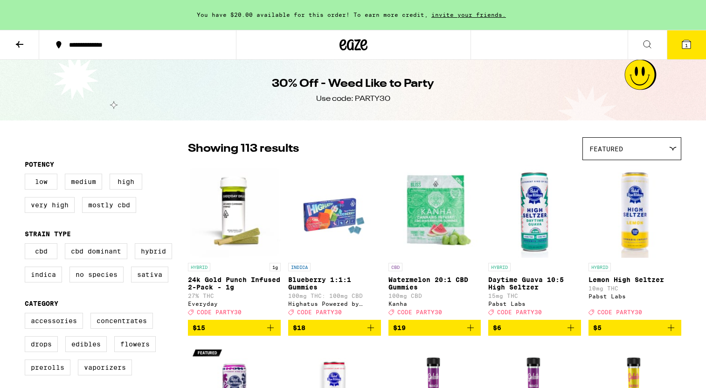  What do you see at coordinates (313, 14) in the screenshot?
I see `span: You have $20.00 available for this order! To earn more credit,` at bounding box center [313, 14].